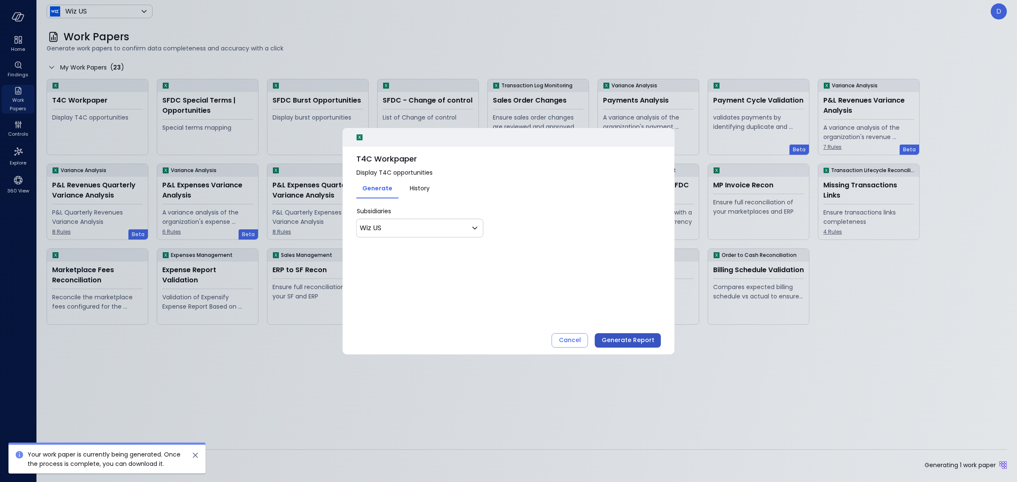 Image resolution: width=1017 pixels, height=482 pixels. What do you see at coordinates (420, 188) in the screenshot?
I see `span: History` at bounding box center [420, 188].